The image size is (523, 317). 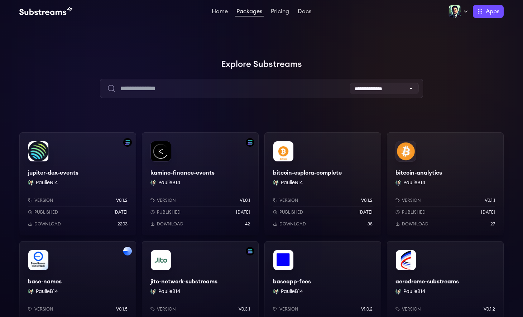 What do you see at coordinates (370, 224) in the screenshot?
I see `p: 38` at bounding box center [370, 224].